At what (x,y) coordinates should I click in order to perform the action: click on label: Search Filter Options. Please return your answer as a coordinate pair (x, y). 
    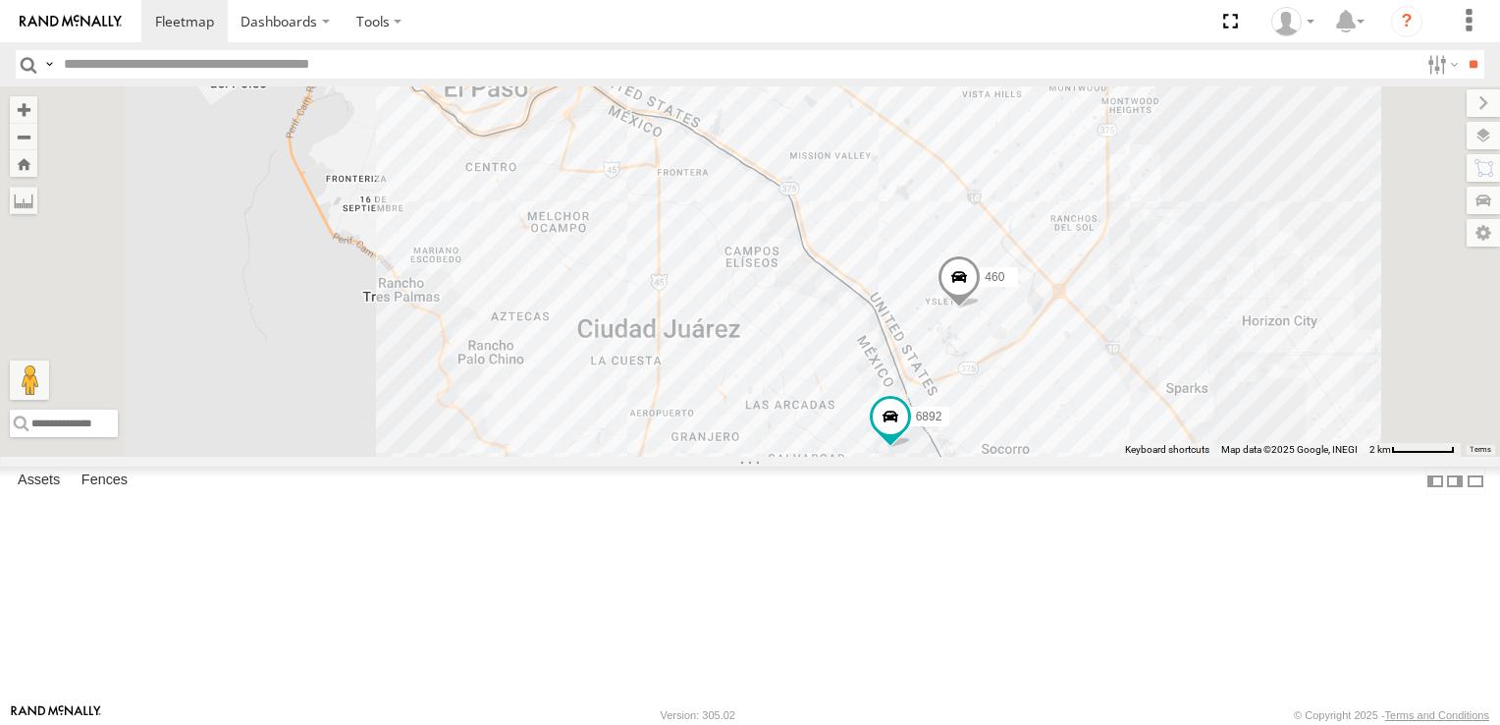
    Looking at the image, I should click on (1440, 64).